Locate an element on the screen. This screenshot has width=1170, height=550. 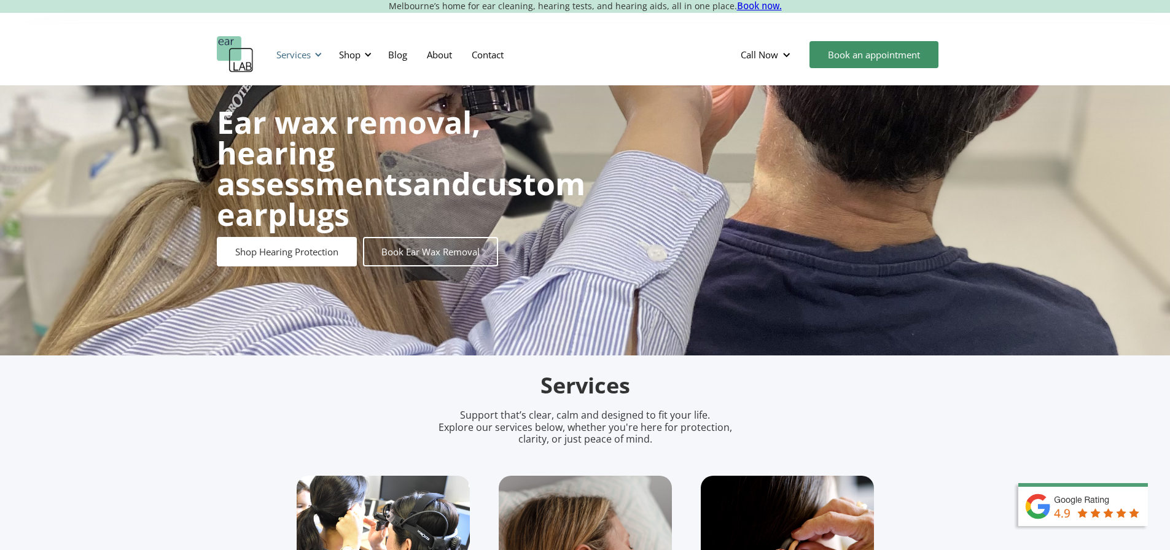
a: About is located at coordinates (439, 55).